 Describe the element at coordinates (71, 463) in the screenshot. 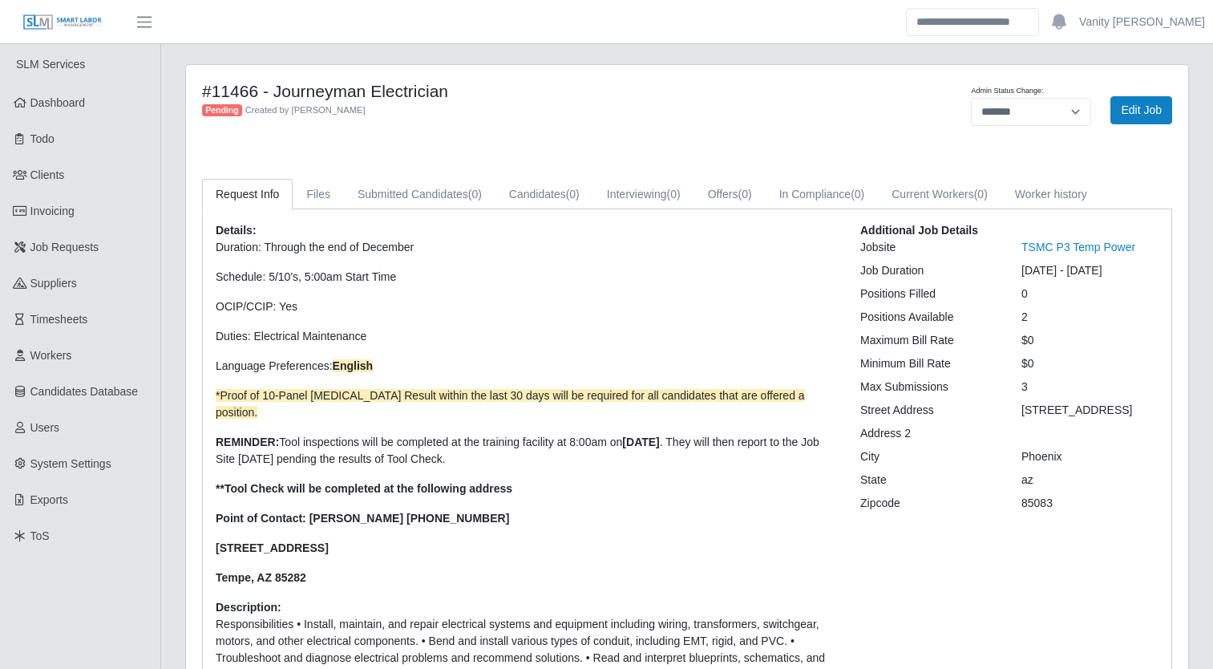

I see `span: System Settings` at that location.